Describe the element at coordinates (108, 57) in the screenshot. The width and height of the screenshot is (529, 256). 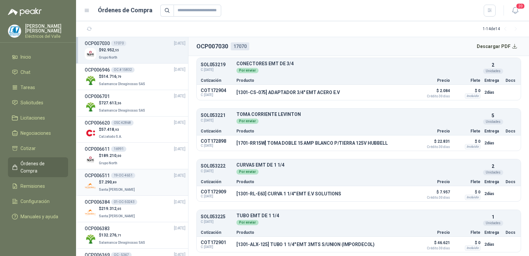
I see `span: Grupo North` at that location.